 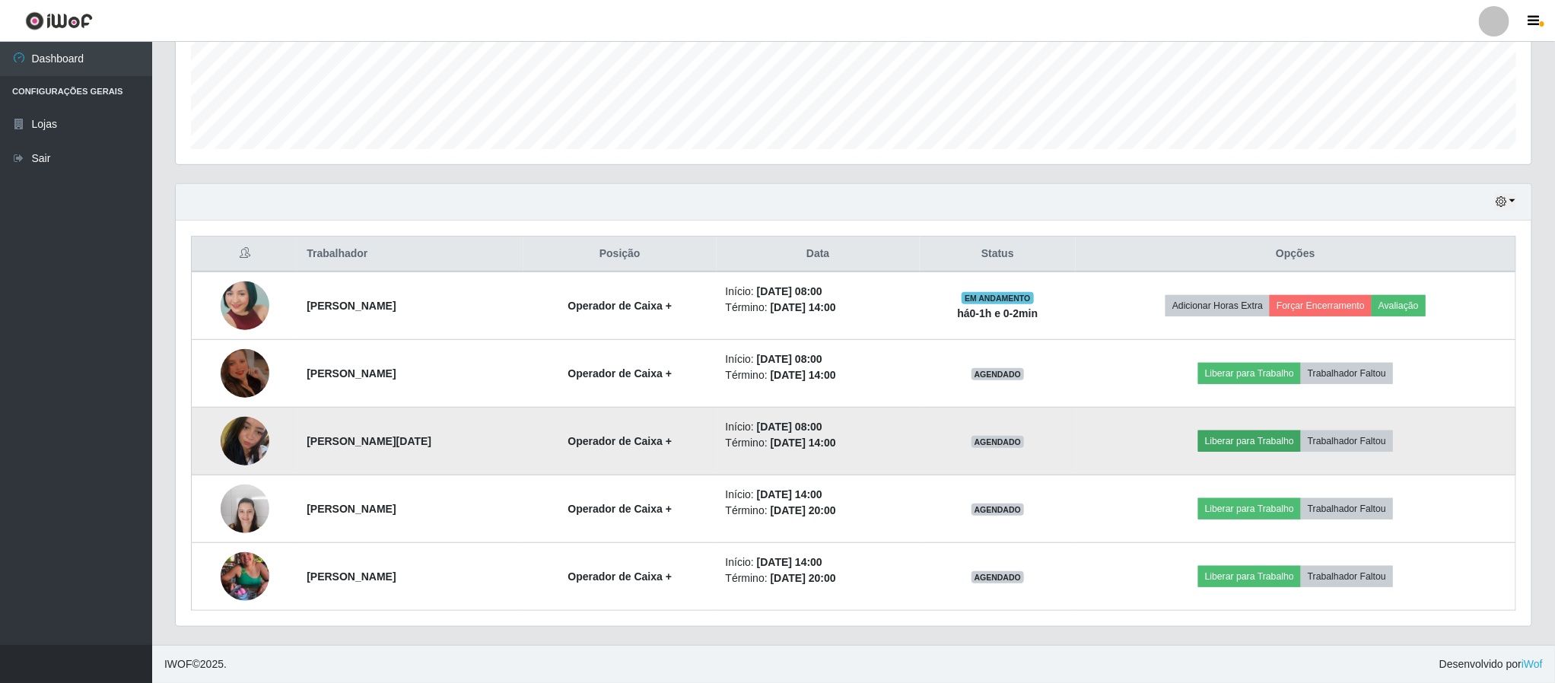 I want to click on th: Data, so click(x=818, y=254).